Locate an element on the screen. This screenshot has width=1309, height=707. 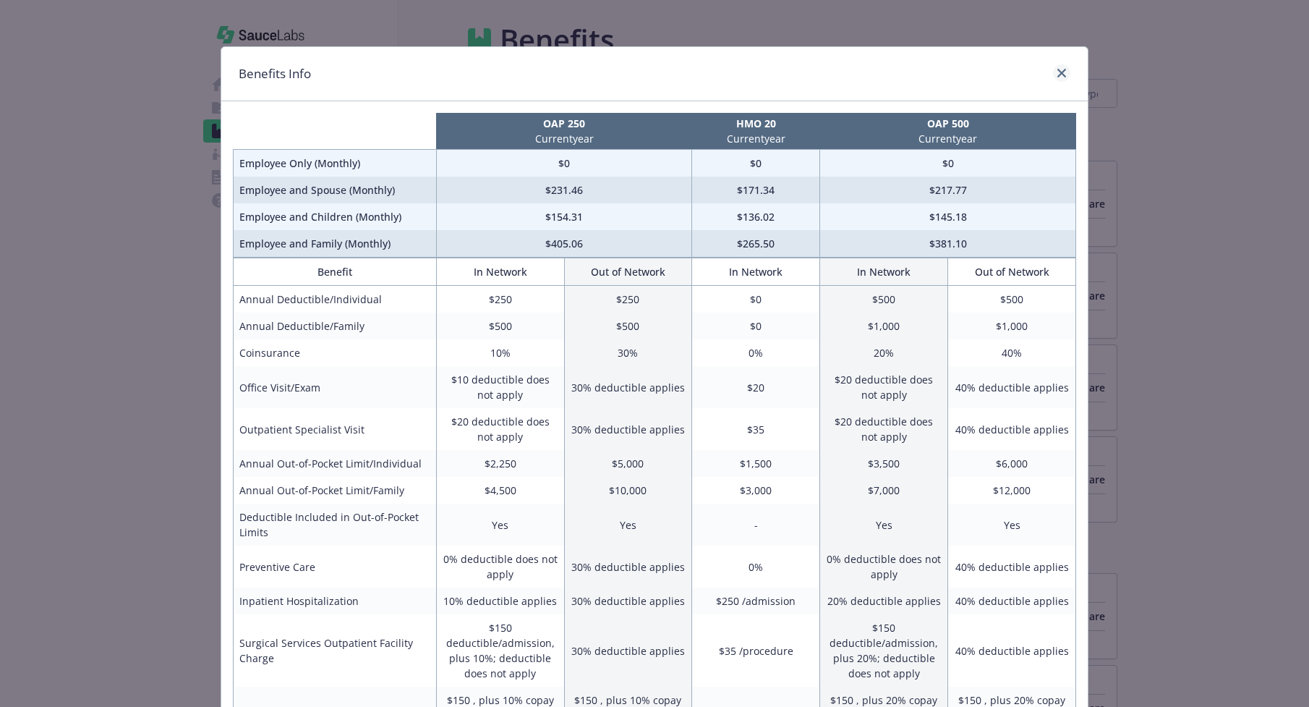
td: $217.77 is located at coordinates (948, 189).